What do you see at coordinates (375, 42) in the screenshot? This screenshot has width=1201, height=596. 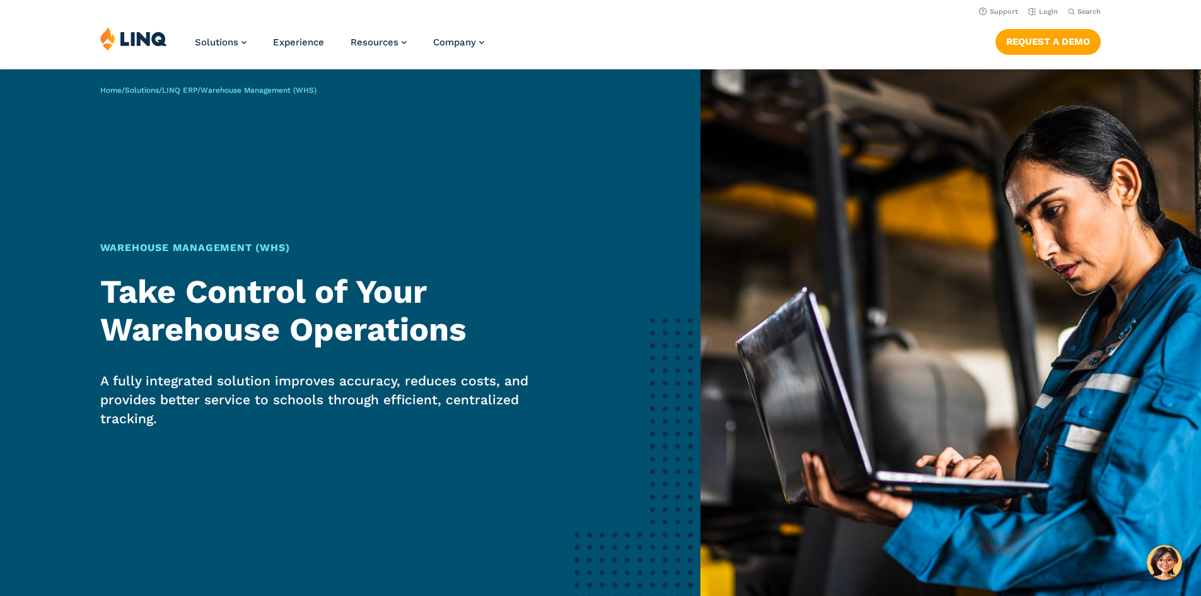 I see `span: Resources` at bounding box center [375, 42].